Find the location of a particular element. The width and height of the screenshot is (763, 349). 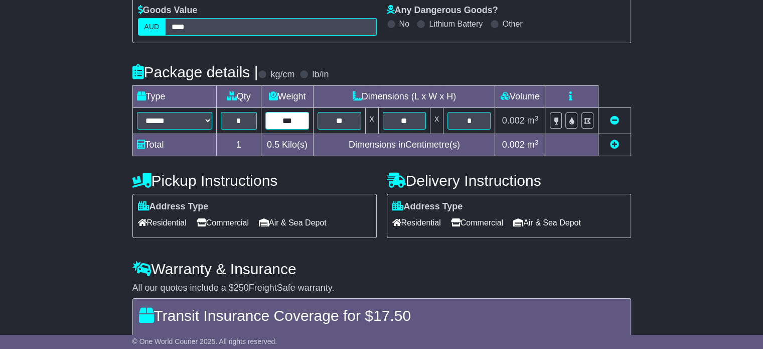

td: Dimensions in Centimetre(s) is located at coordinates (404, 145).